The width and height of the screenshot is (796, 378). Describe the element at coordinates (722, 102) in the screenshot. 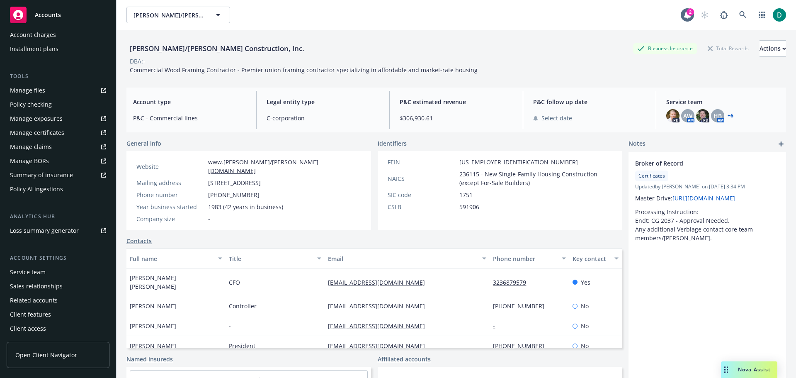

I see `span: Service team` at that location.